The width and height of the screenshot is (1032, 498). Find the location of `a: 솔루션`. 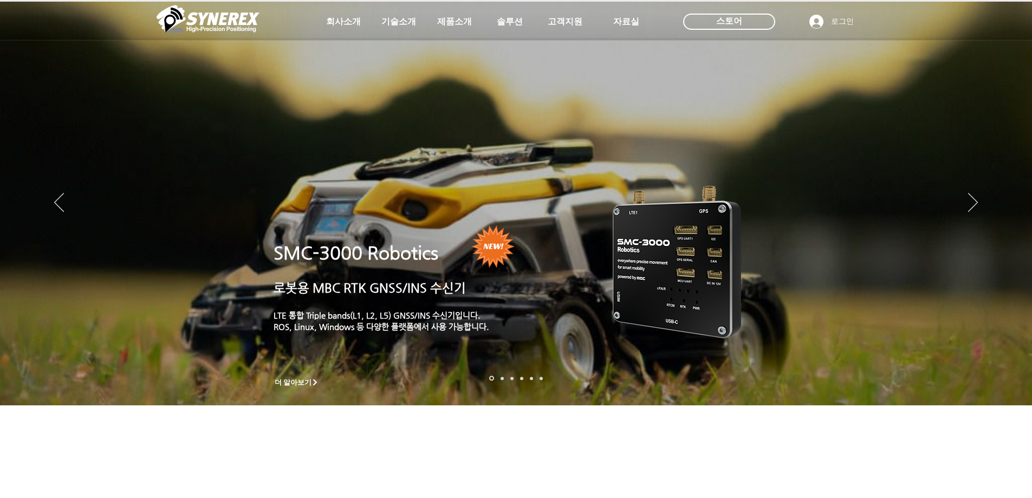

a: 솔루션 is located at coordinates (510, 22).